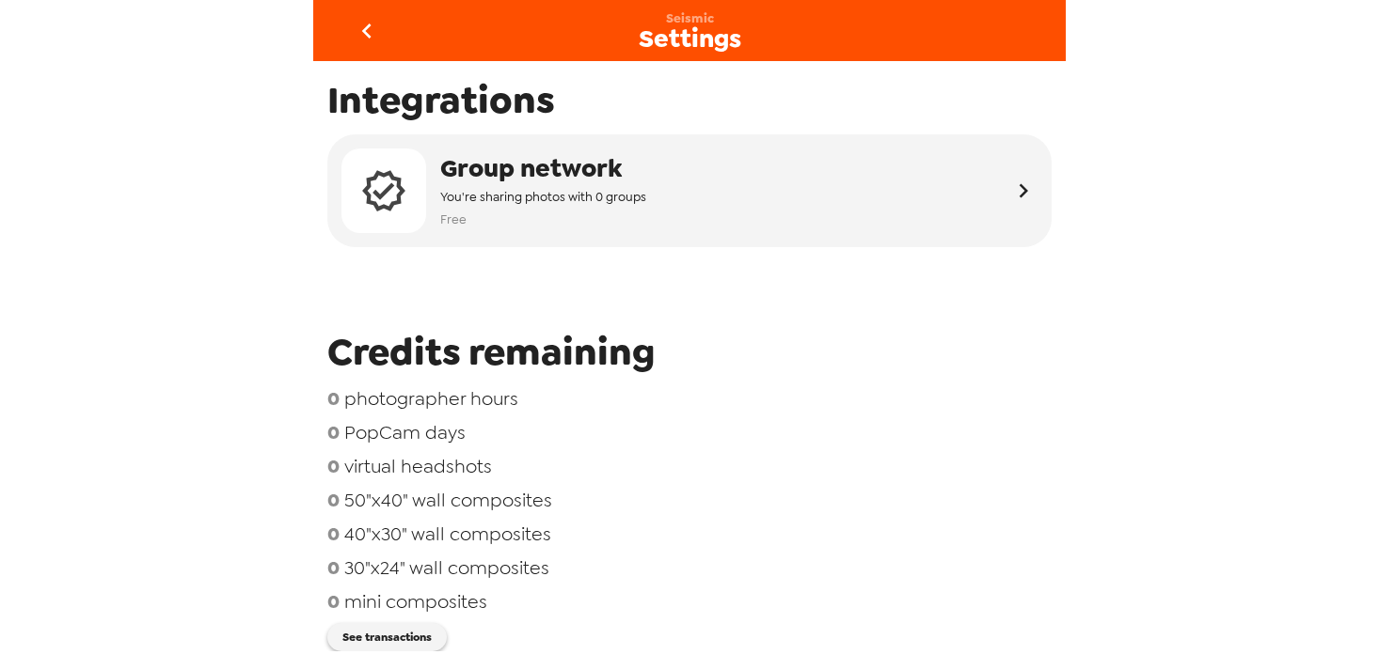 The width and height of the screenshot is (1379, 670). Describe the element at coordinates (543, 197) in the screenshot. I see `span: You're sharing photos with 0 groups` at that location.